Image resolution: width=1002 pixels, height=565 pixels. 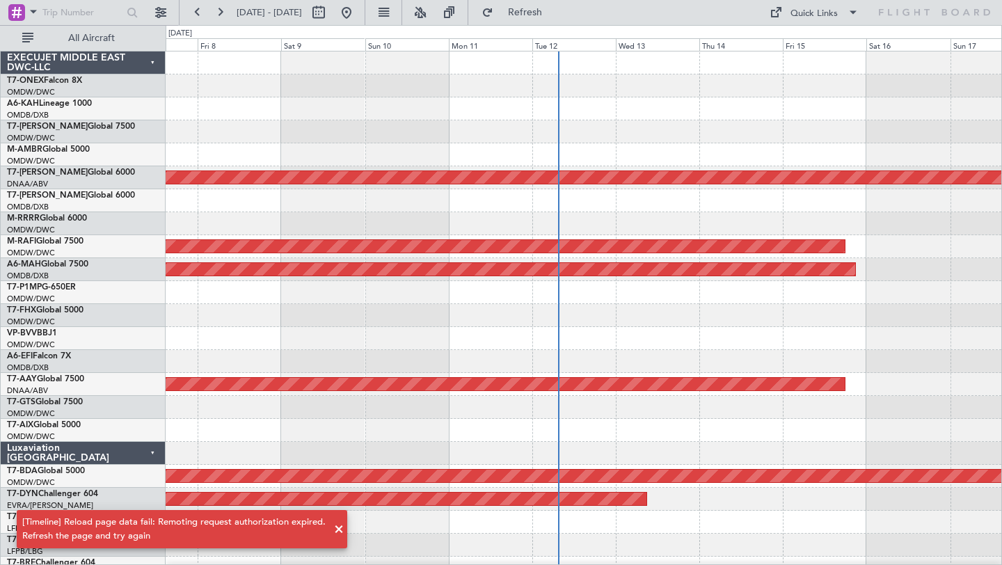 I want to click on div: Tue 12, so click(x=574, y=45).